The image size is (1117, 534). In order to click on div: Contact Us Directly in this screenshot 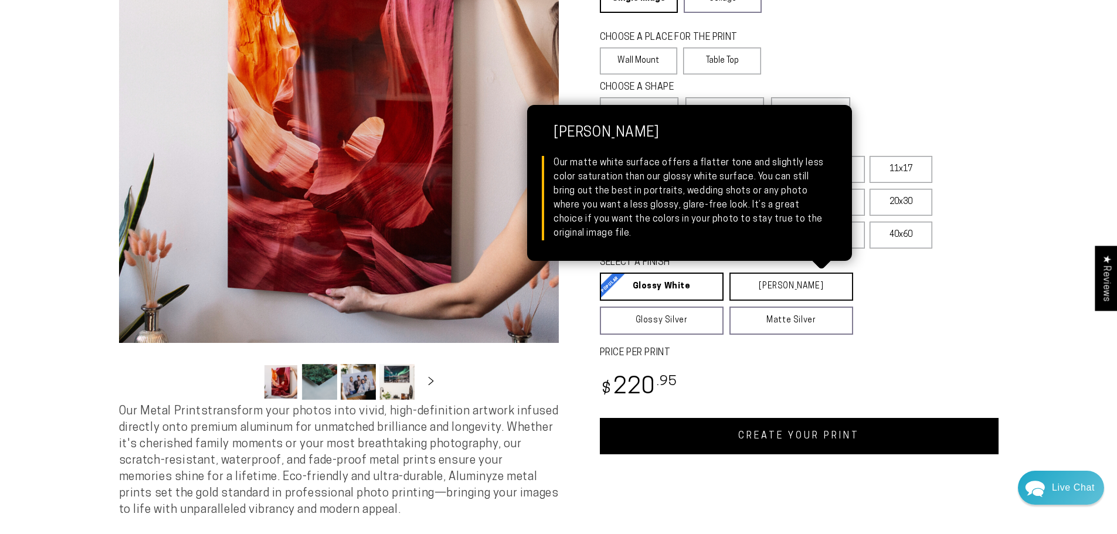, I will do `click(1073, 488)`.